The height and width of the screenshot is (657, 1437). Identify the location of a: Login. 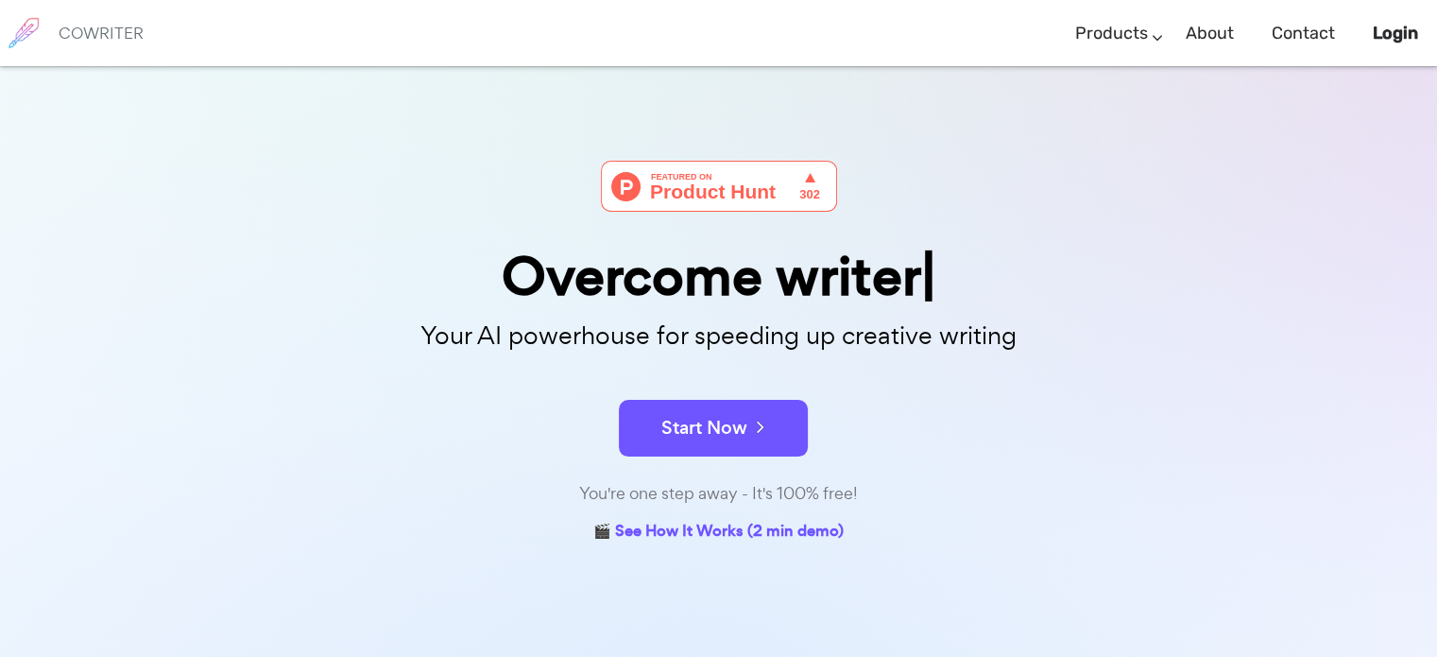
(1396, 33).